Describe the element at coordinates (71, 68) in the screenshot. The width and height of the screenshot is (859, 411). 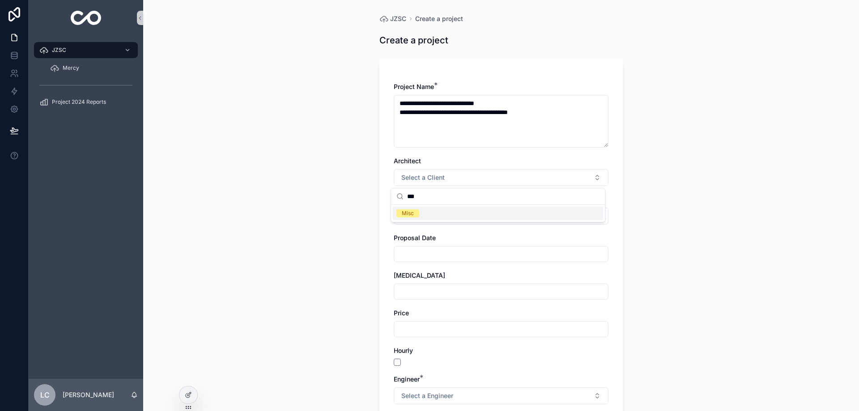
I see `span: Mercy` at that location.